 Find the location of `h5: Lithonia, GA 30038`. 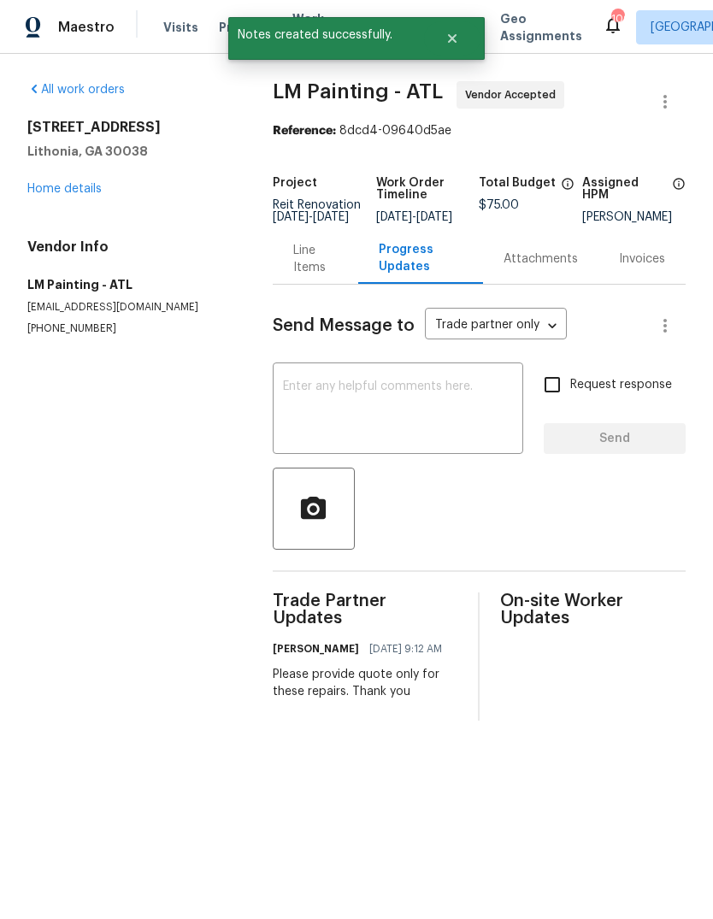

h5: Lithonia, GA 30038 is located at coordinates (129, 151).